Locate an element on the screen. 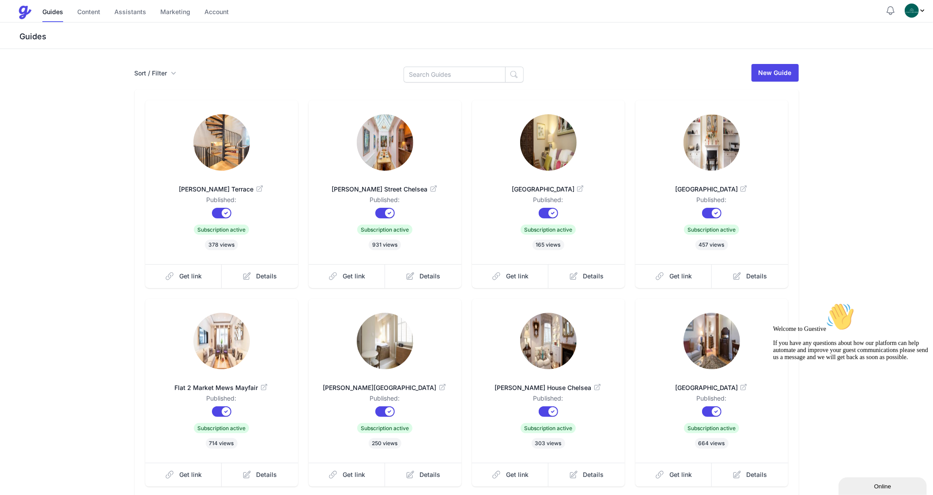  img: htmfqqdj5w74wrc65s3wna2sgno2 is located at coordinates (712, 341).